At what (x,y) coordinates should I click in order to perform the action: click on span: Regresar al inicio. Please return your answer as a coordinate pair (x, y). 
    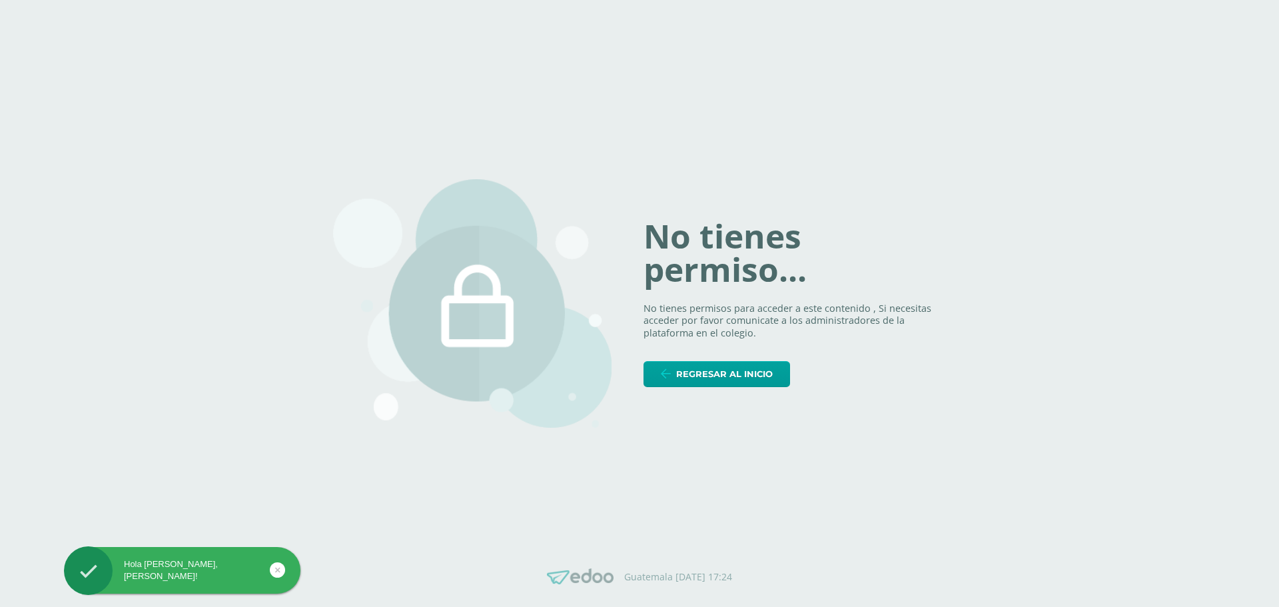
    Looking at the image, I should click on (724, 374).